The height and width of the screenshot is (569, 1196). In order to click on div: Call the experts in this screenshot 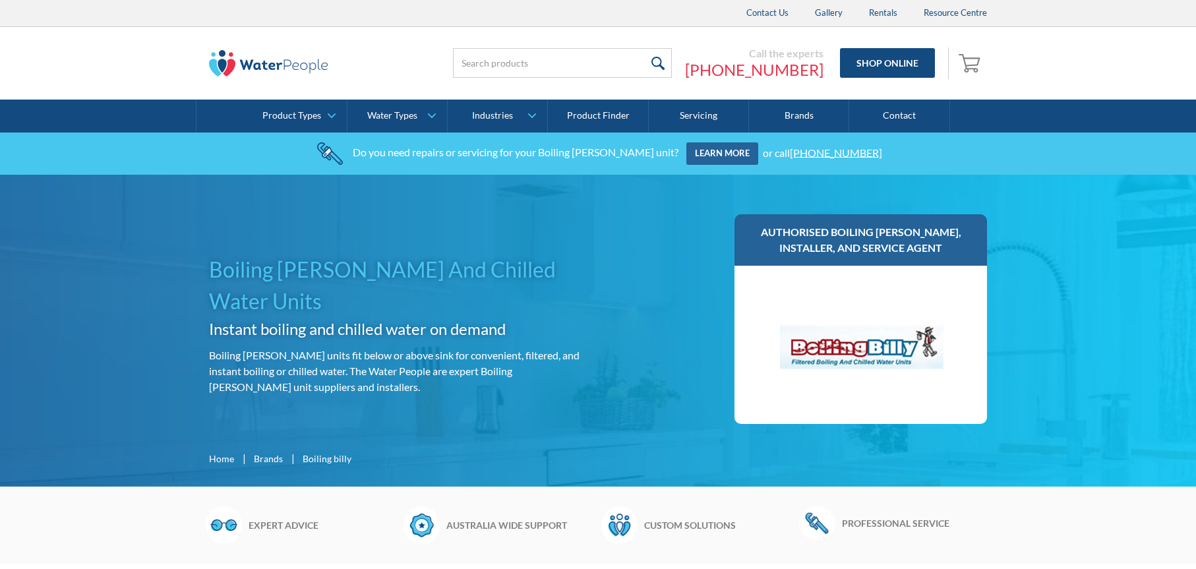, I will do `click(755, 53)`.